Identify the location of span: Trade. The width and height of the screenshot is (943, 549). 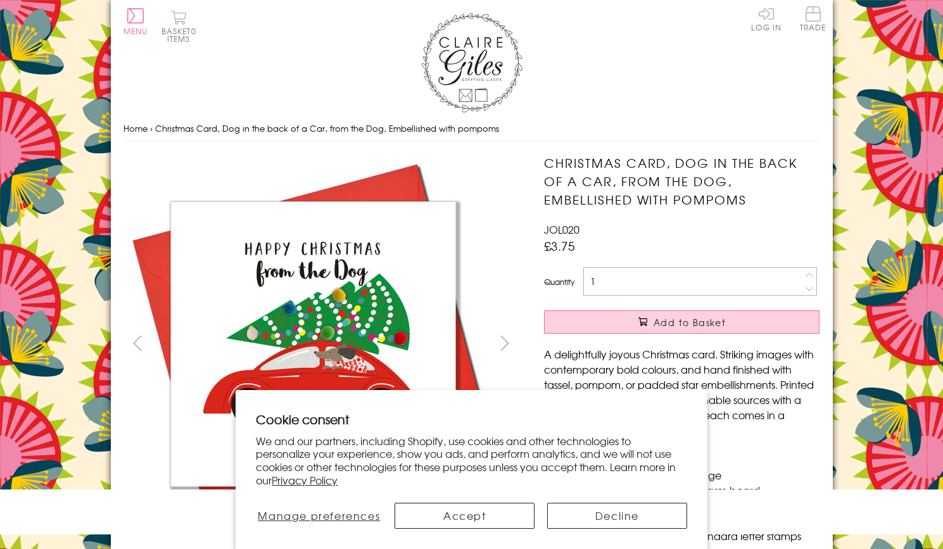
(813, 18).